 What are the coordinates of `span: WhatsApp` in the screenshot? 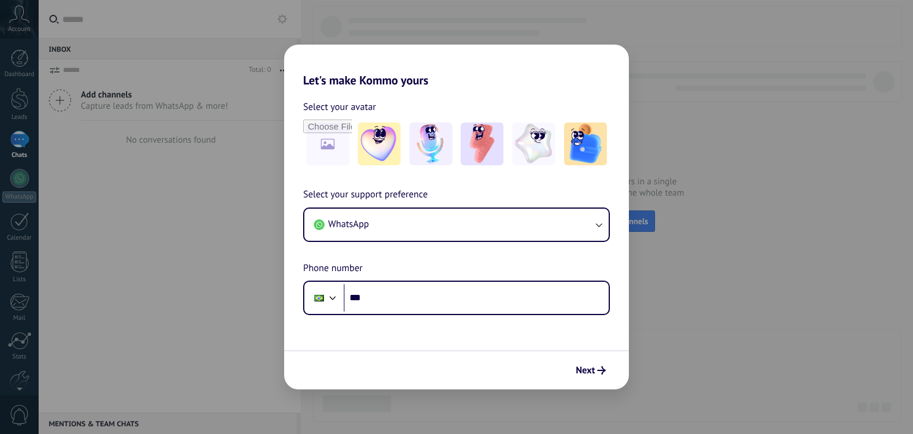 It's located at (348, 224).